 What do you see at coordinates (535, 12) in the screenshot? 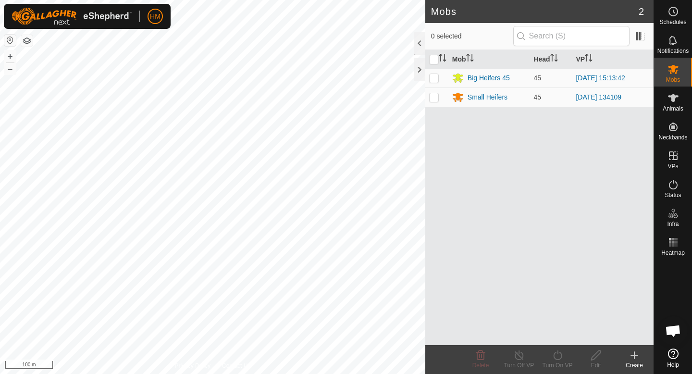
I see `h2: Mobs` at bounding box center [535, 12].